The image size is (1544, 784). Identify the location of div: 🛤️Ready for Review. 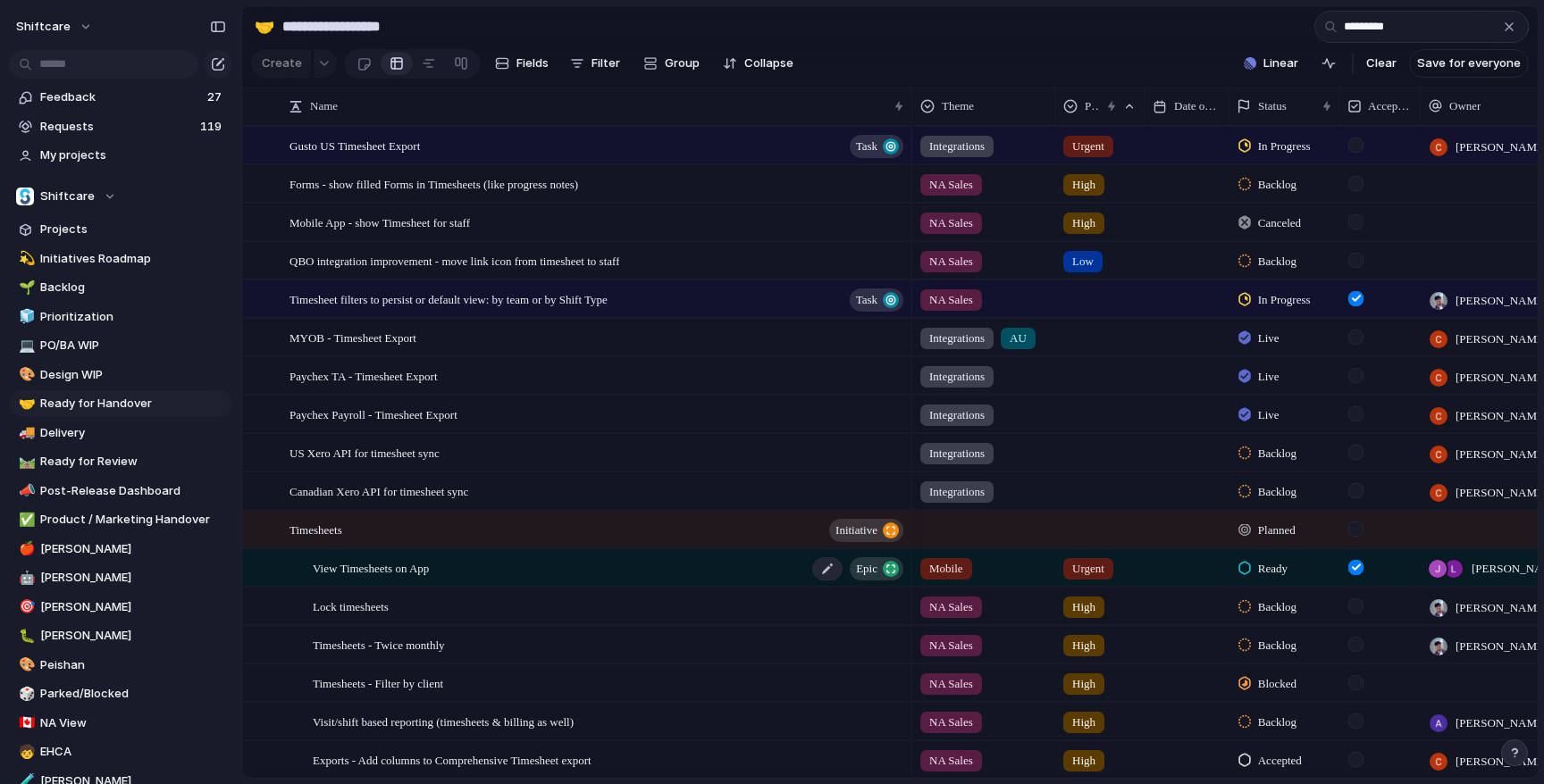
(121, 461).